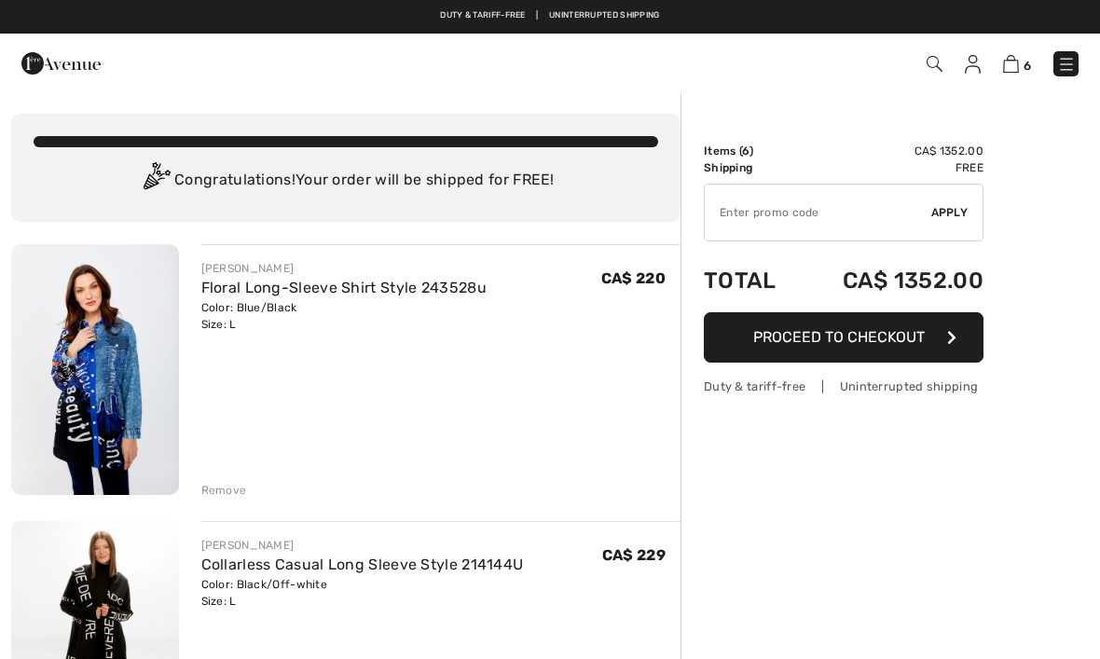 Image resolution: width=1100 pixels, height=659 pixels. Describe the element at coordinates (950, 213) in the screenshot. I see `span: Apply` at that location.